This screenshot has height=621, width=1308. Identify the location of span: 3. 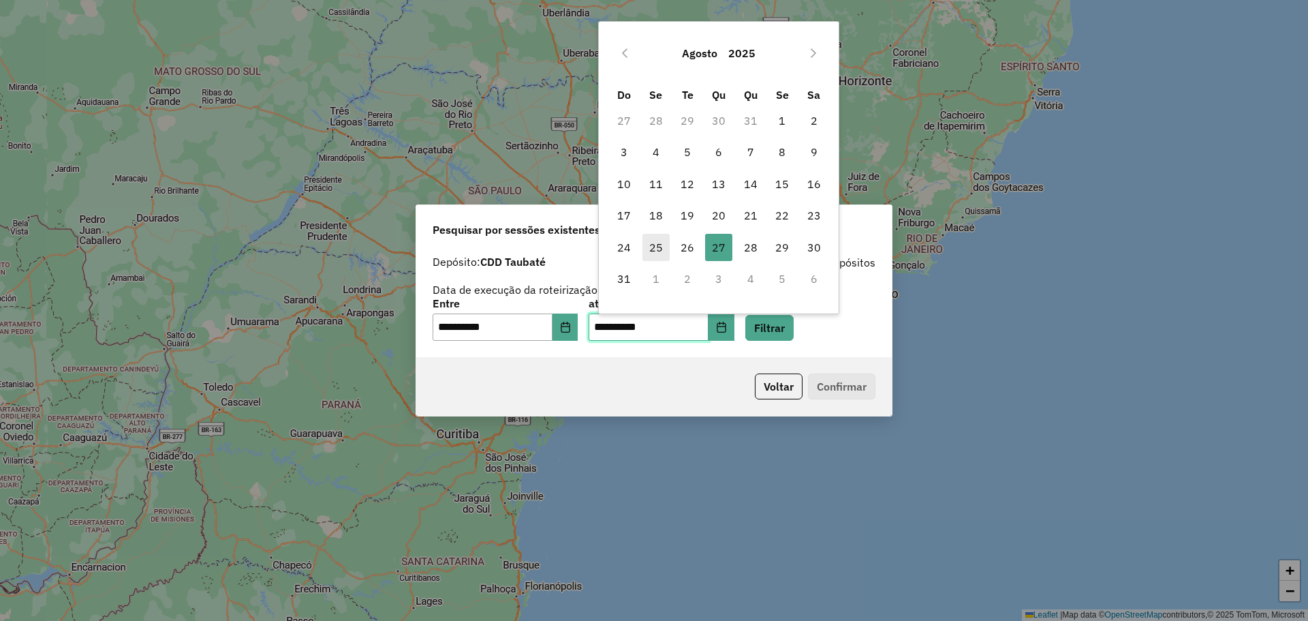
(624, 152).